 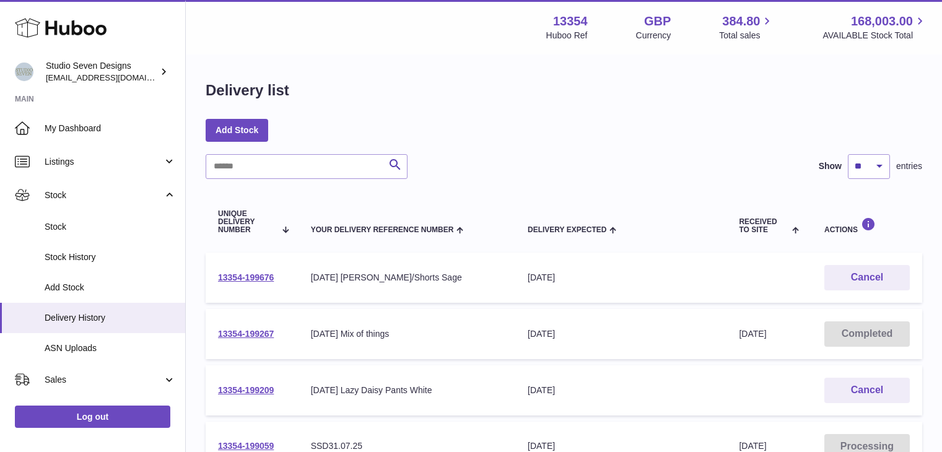 I want to click on label: Show, so click(x=830, y=166).